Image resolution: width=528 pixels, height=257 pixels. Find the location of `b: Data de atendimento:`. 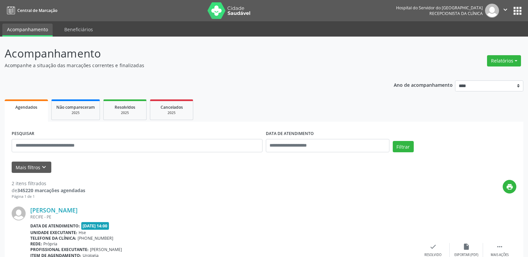

b: Data de atendimento: is located at coordinates (55, 226).